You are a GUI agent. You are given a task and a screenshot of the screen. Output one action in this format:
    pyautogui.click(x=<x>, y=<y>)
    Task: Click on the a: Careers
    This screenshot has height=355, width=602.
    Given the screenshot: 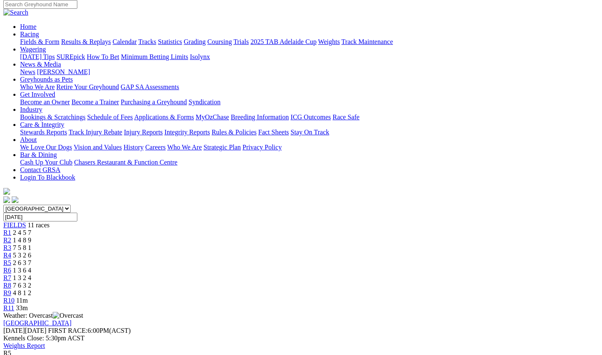 What is the action you would take?
    pyautogui.click(x=155, y=147)
    